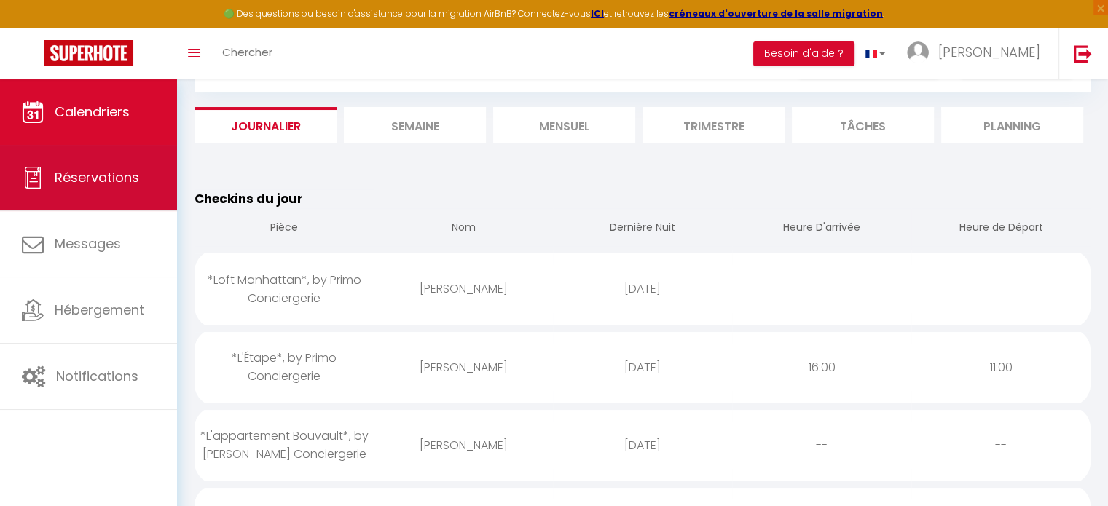 This screenshot has height=506, width=1108. I want to click on th: Nom, so click(463, 229).